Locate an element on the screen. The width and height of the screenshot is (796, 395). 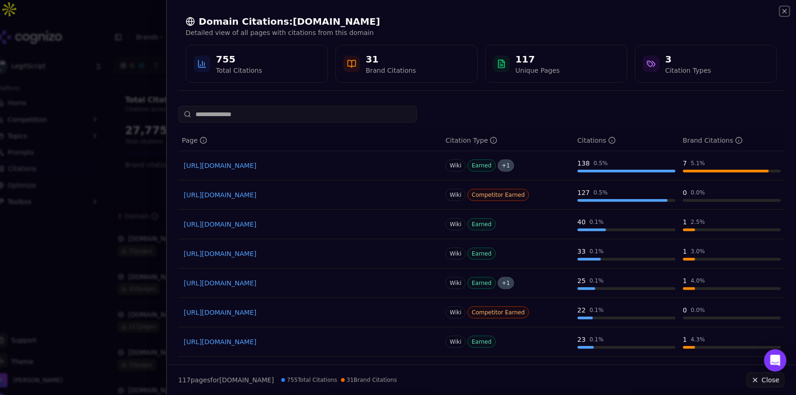
div: Citations is located at coordinates (597, 140).